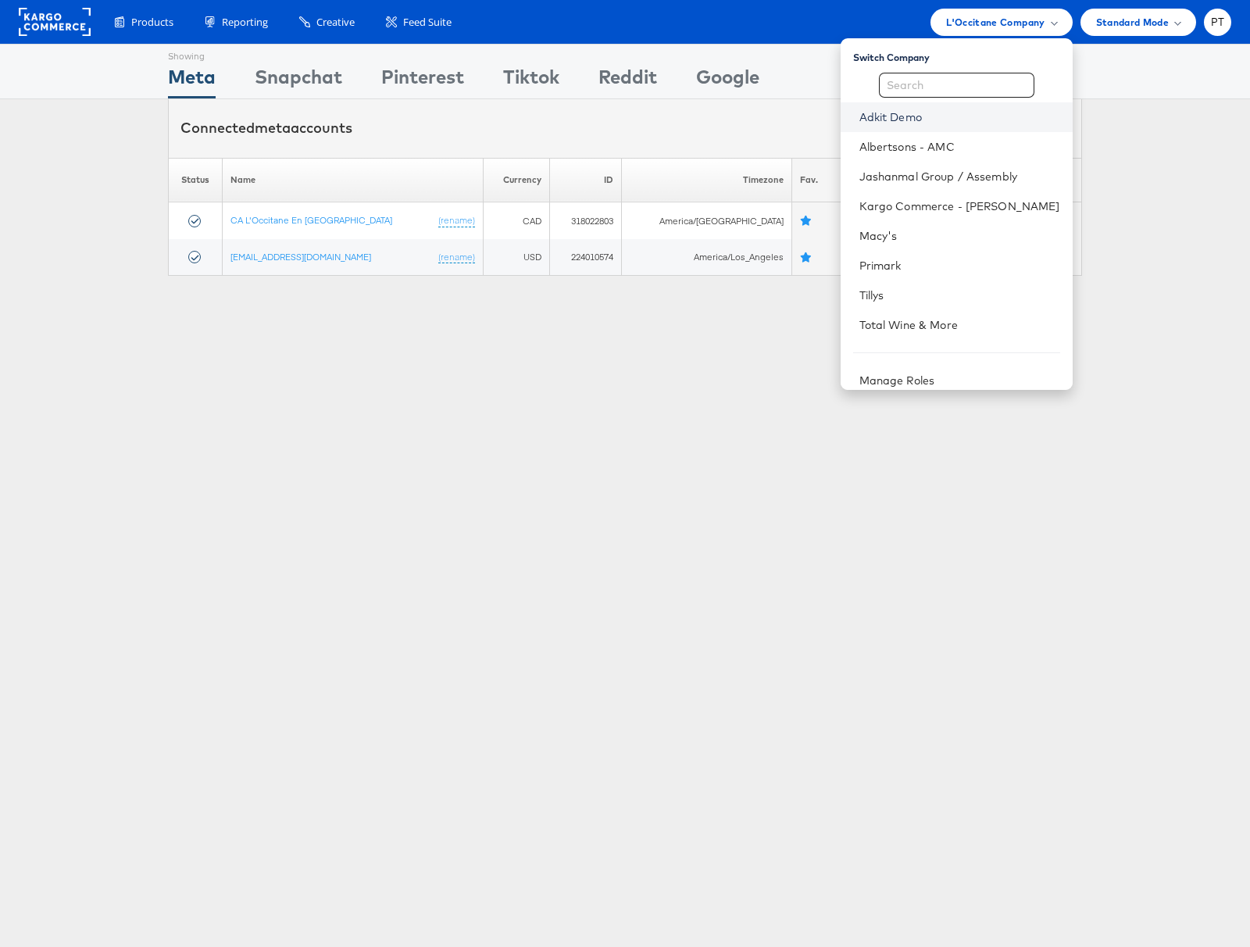 This screenshot has width=1250, height=947. Describe the element at coordinates (960, 147) in the screenshot. I see `a: Albertsons - AMC` at that location.